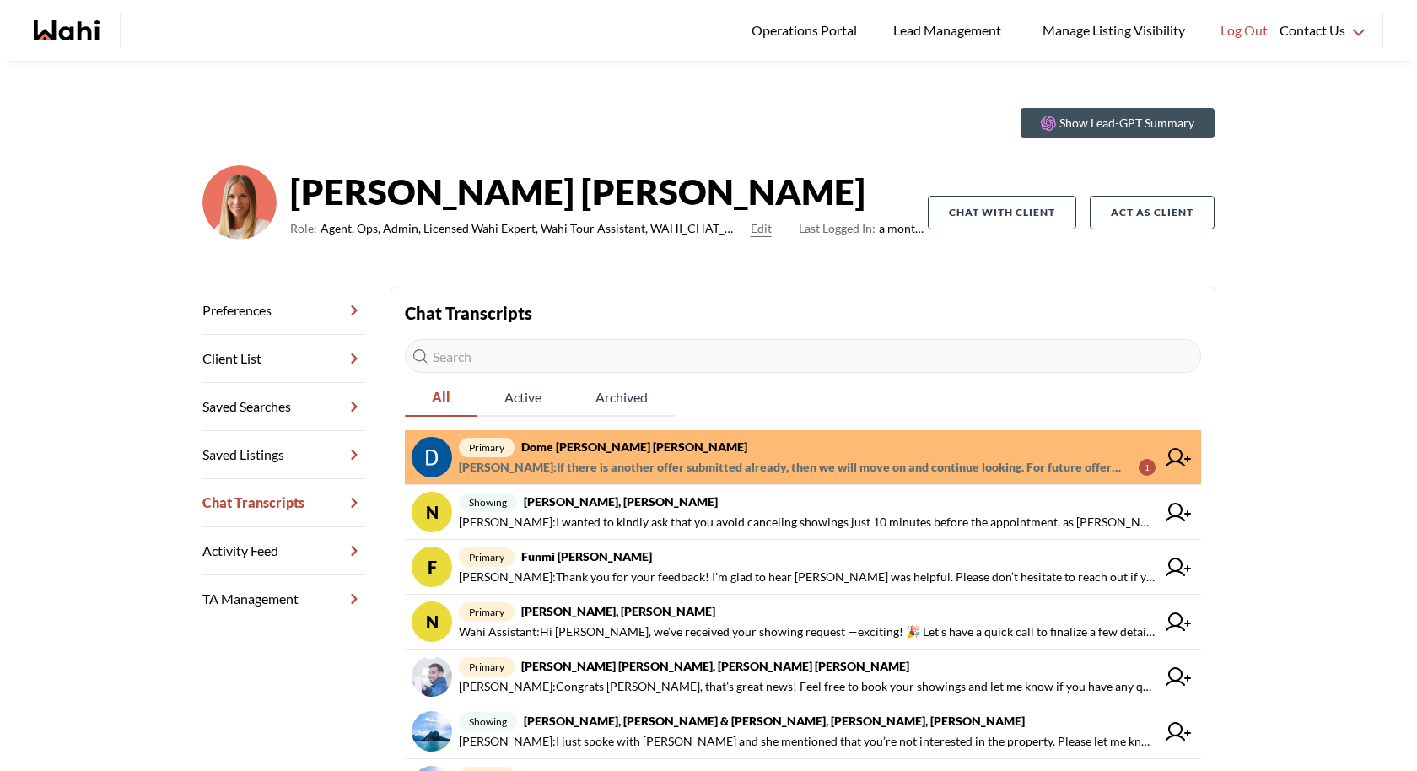 Image resolution: width=1417 pixels, height=771 pixels. I want to click on button: Act as Client, so click(1152, 213).